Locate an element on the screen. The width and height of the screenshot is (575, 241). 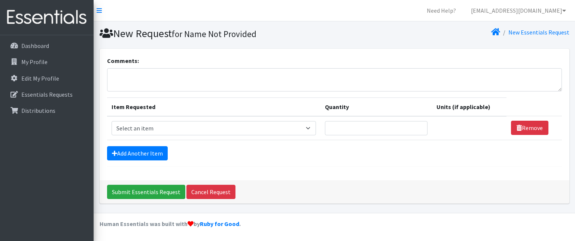
a: Edit My Profile is located at coordinates (47, 78).